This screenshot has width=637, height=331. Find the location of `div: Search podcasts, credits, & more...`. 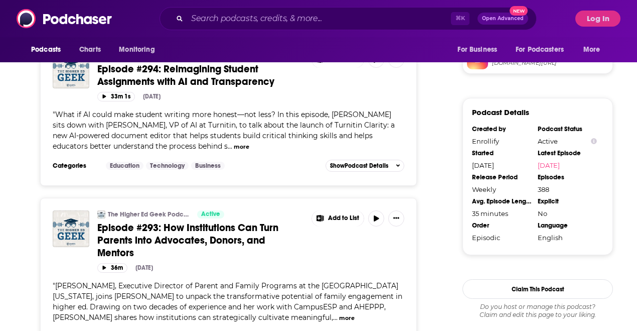

div: Search podcasts, credits, & more... is located at coordinates (348, 19).